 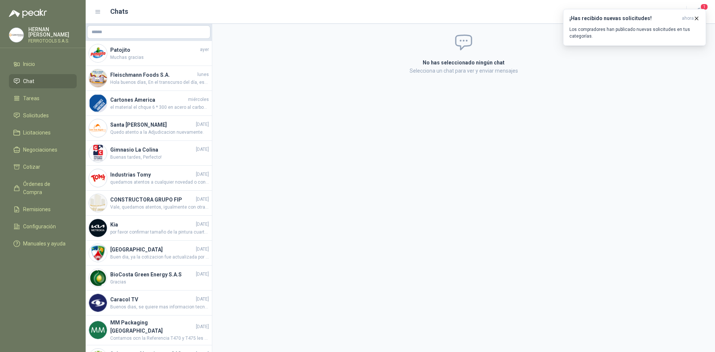 What do you see at coordinates (43, 188) in the screenshot?
I see `a: Órdenes de Compra` at bounding box center [43, 188].